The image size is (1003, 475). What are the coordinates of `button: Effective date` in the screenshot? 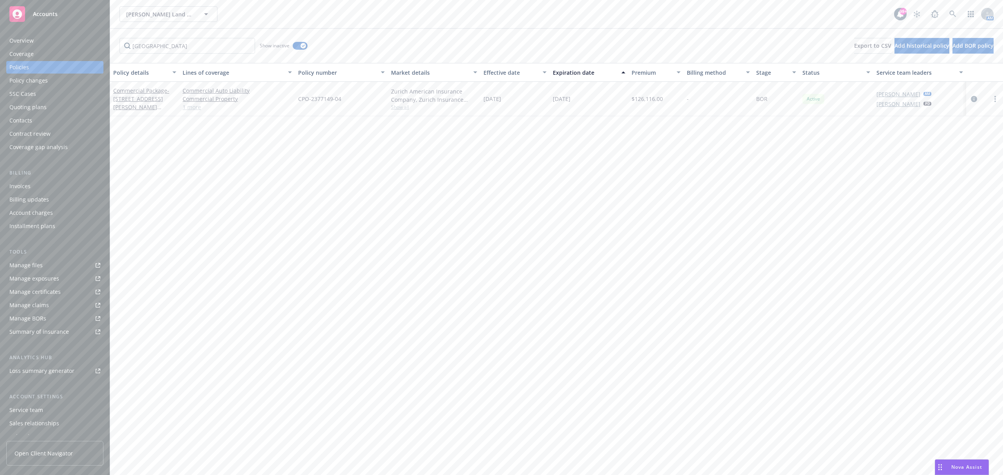 It's located at (515, 72).